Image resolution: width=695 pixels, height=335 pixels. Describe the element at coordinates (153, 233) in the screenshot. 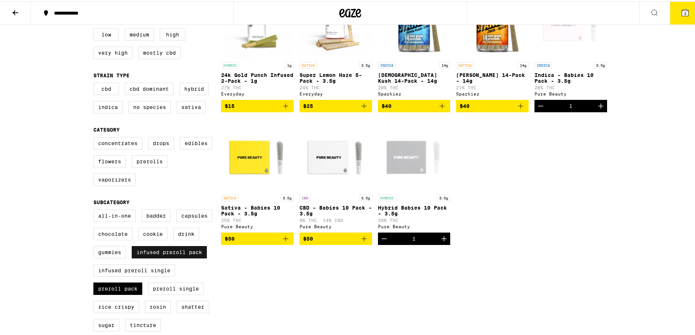

I see `label: Cookie` at that location.